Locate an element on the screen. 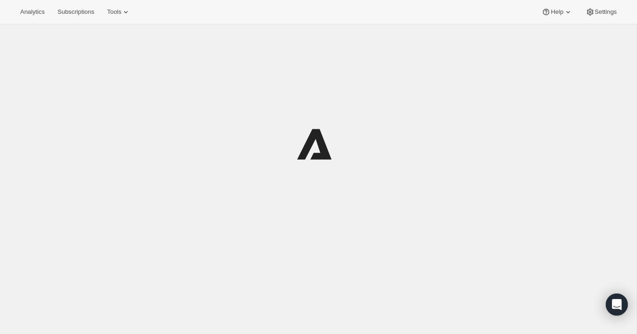 The image size is (637, 334). span: Settings is located at coordinates (606, 12).